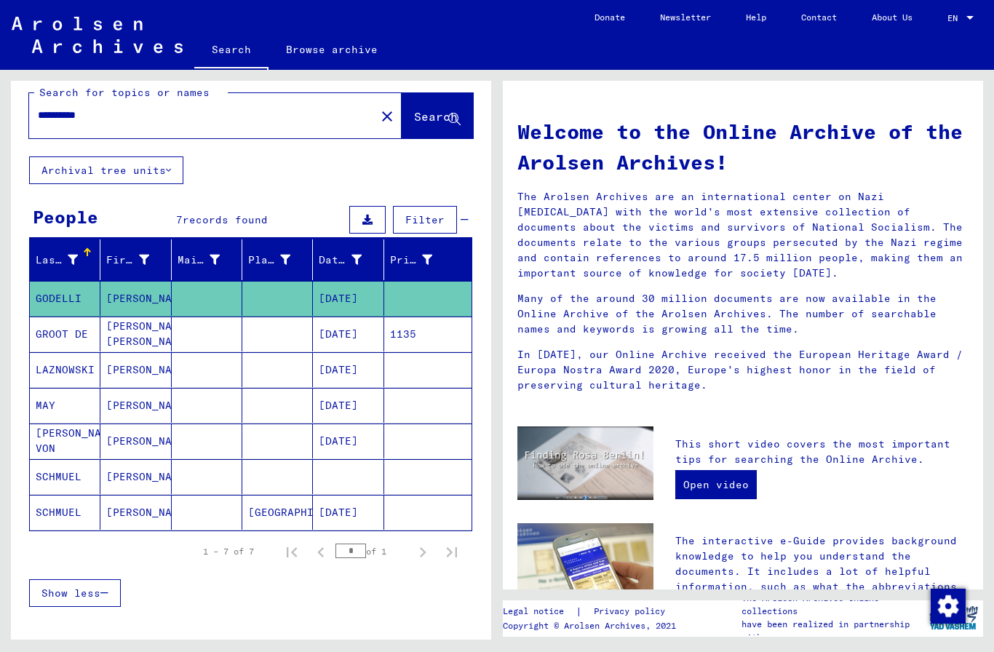  What do you see at coordinates (179, 220) in the screenshot?
I see `span: 7` at bounding box center [179, 220].